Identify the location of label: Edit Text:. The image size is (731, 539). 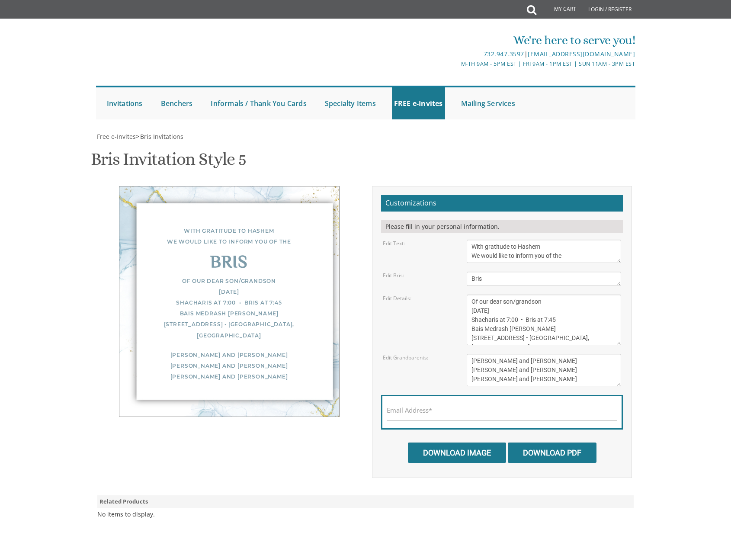
(394, 243).